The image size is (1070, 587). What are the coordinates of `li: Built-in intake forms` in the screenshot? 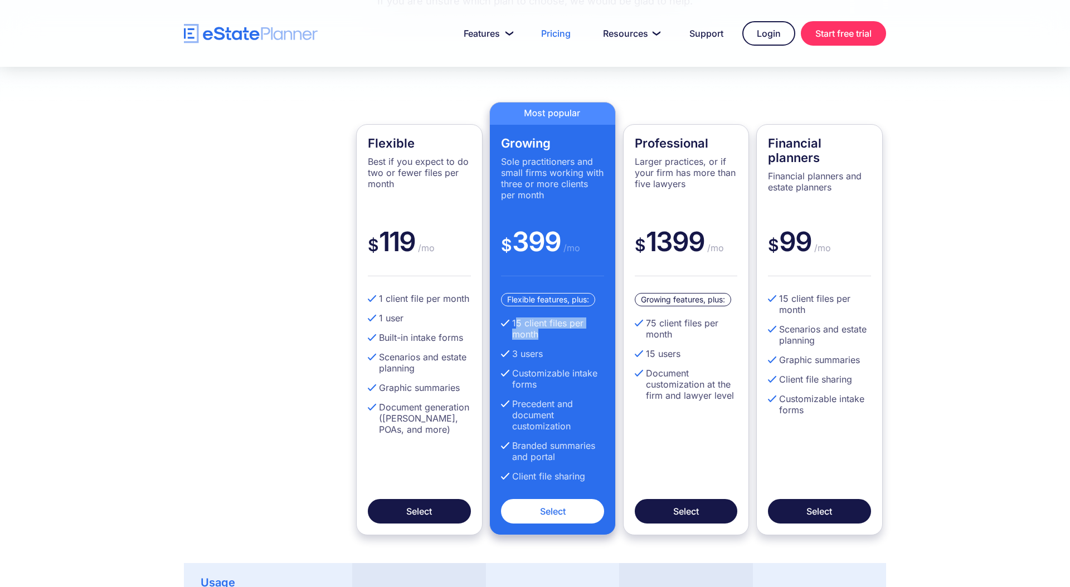 It's located at (419, 338).